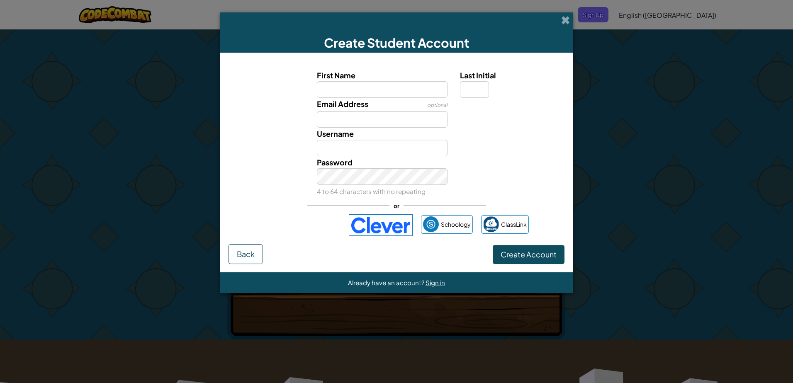  What do you see at coordinates (336, 75) in the screenshot?
I see `span: First Name` at bounding box center [336, 75].